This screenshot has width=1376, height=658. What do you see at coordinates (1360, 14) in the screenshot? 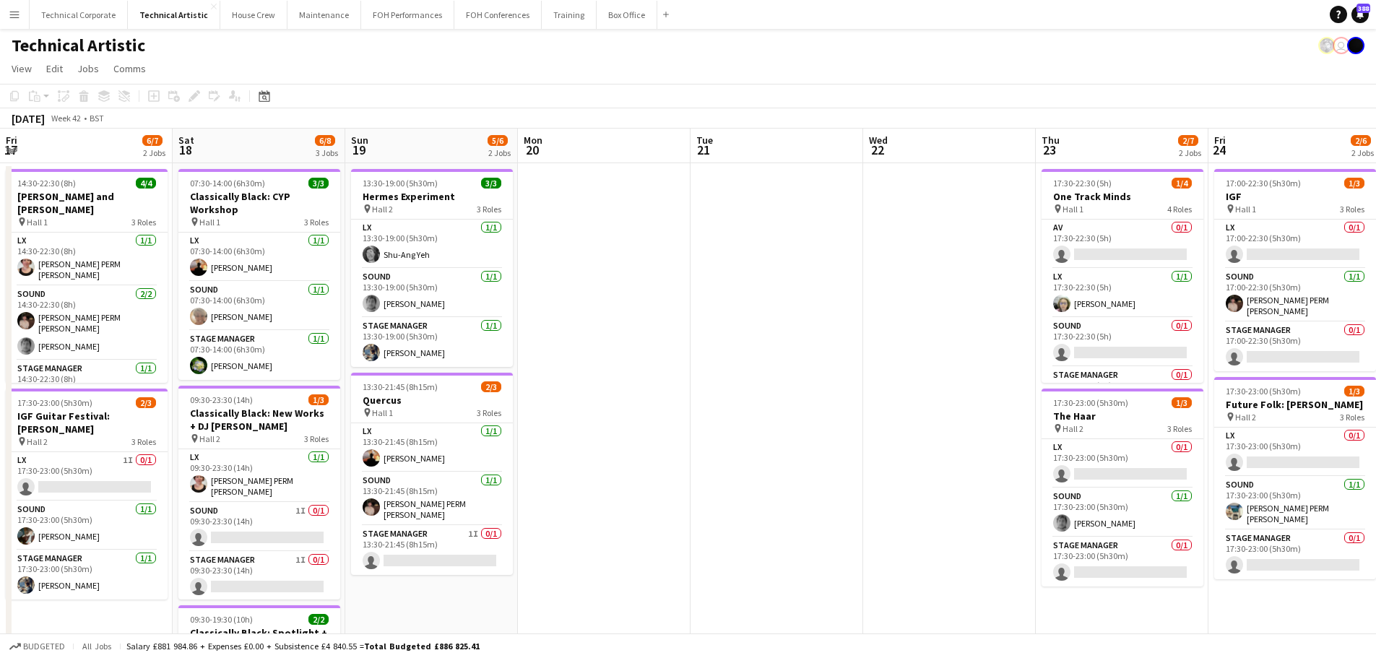
I see `a: 388` at bounding box center [1360, 14].